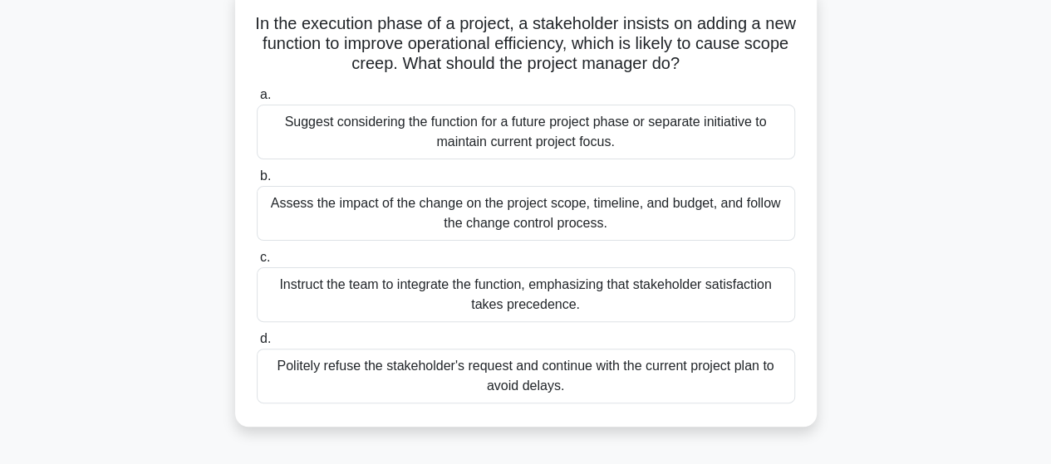 This screenshot has width=1051, height=464. What do you see at coordinates (265, 94) in the screenshot?
I see `span: a.` at bounding box center [265, 94].